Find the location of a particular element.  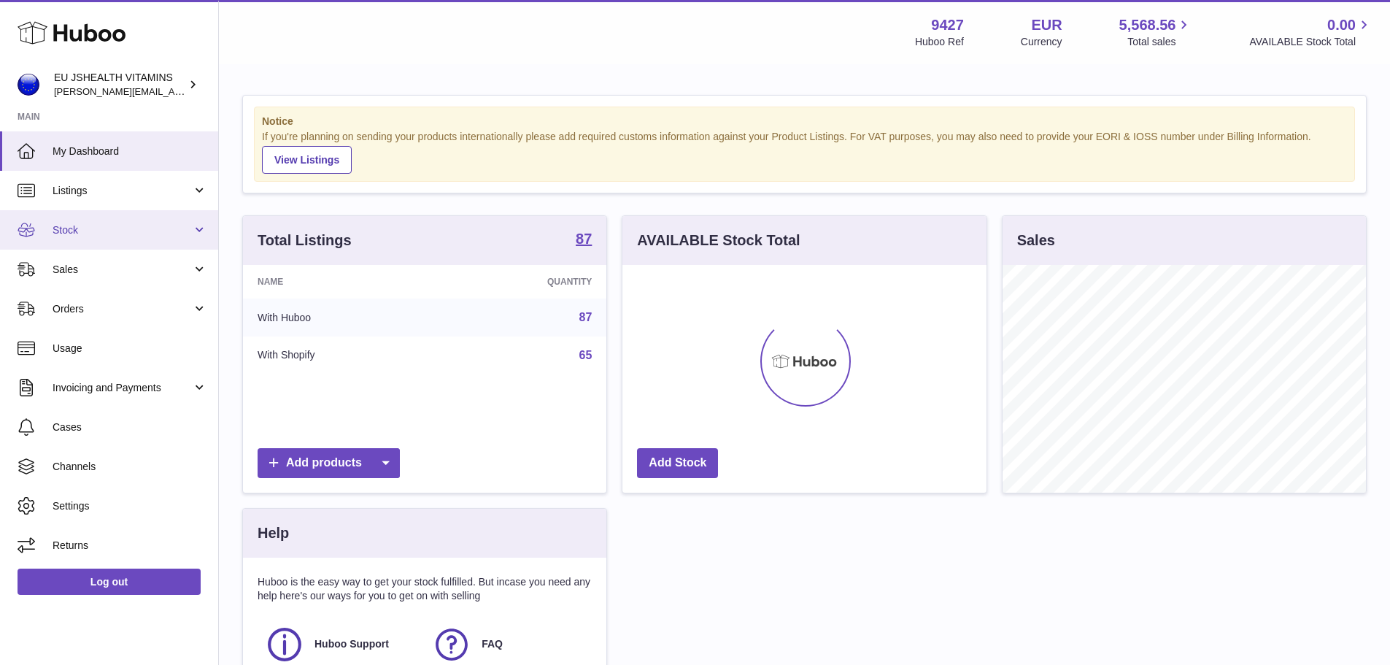

strong: 87 is located at coordinates (584, 239).